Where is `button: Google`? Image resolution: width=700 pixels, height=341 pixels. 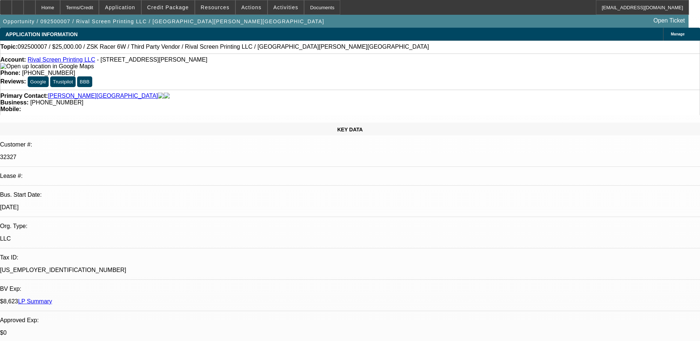 button: Google is located at coordinates (38, 82).